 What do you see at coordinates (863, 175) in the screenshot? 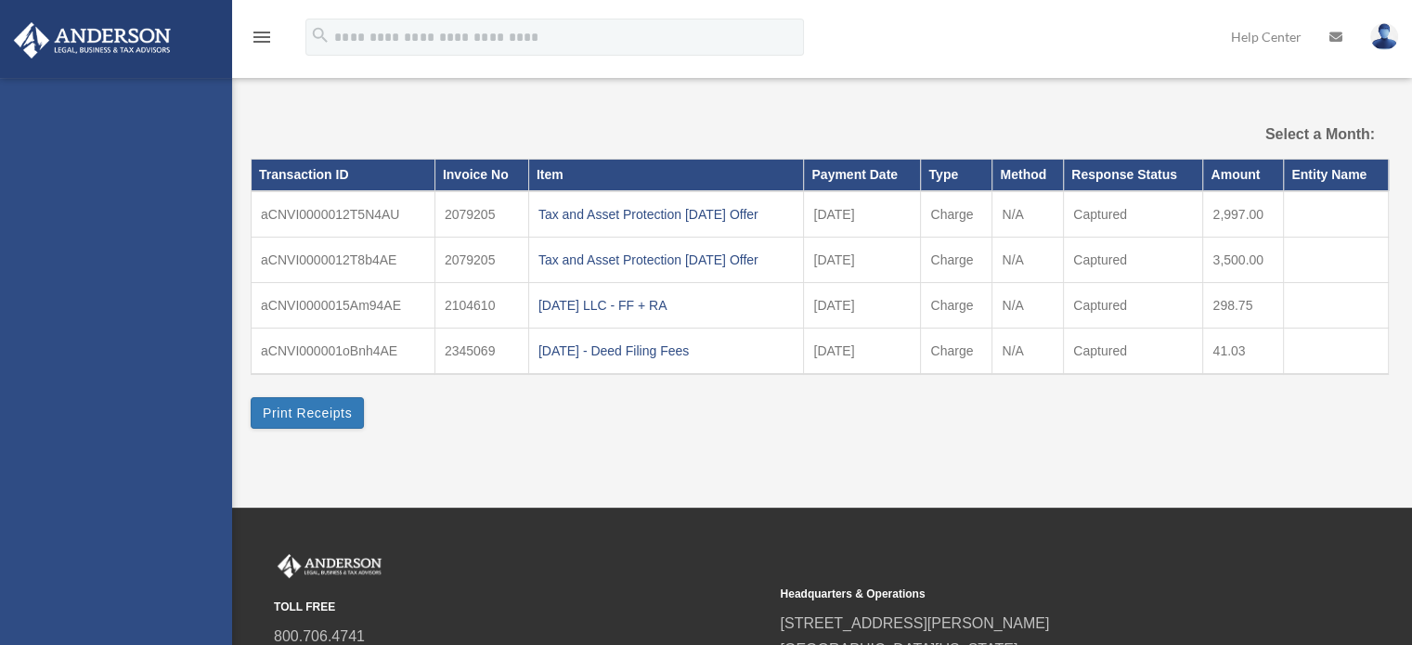
I see `th: Payment Date` at bounding box center [863, 175].